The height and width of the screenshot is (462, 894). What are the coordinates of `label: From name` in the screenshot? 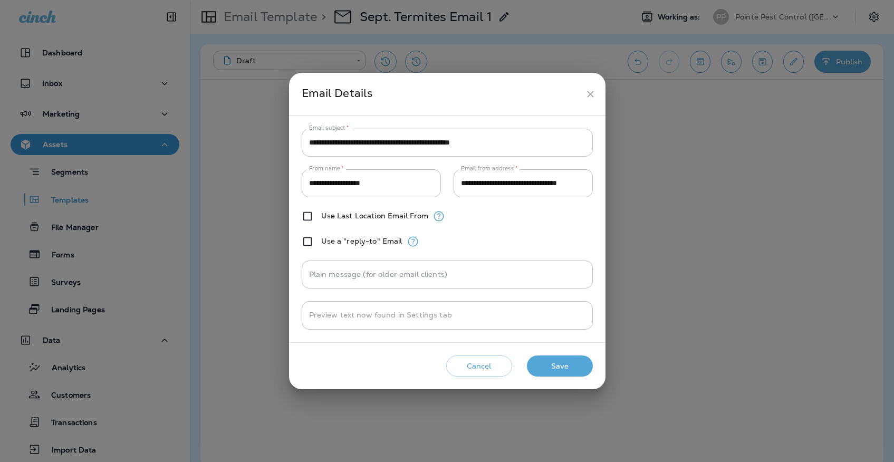 It's located at (327, 168).